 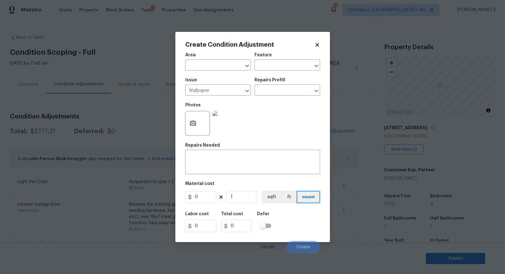 What do you see at coordinates (303, 247) in the screenshot?
I see `span: Create` at bounding box center [303, 247].